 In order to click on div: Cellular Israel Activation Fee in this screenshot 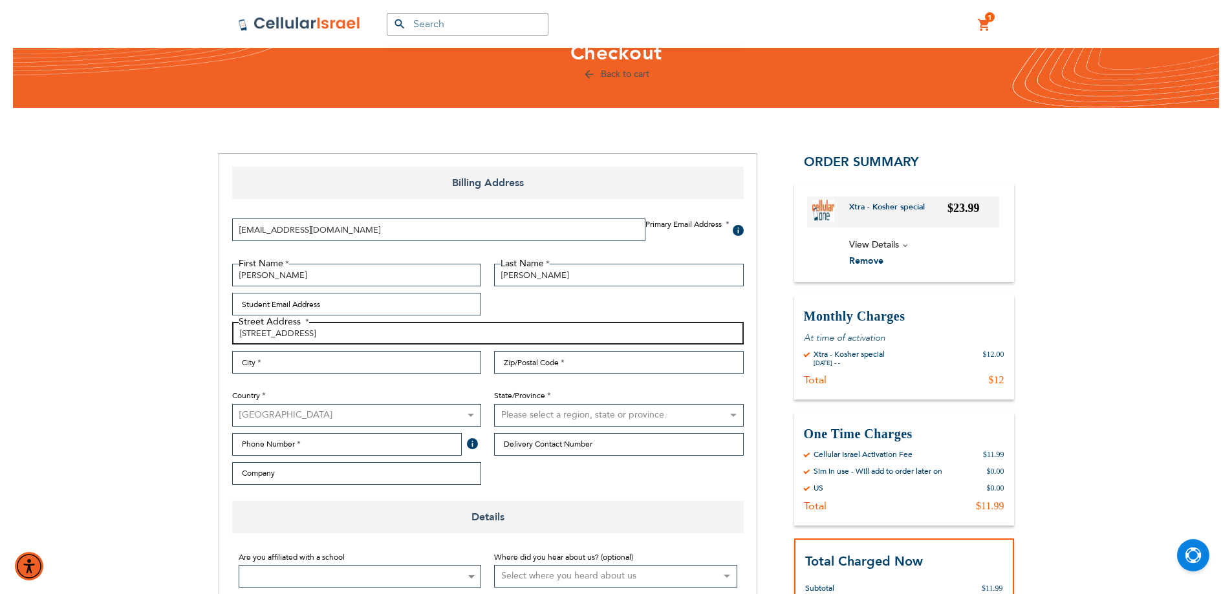, I will do `click(863, 455)`.